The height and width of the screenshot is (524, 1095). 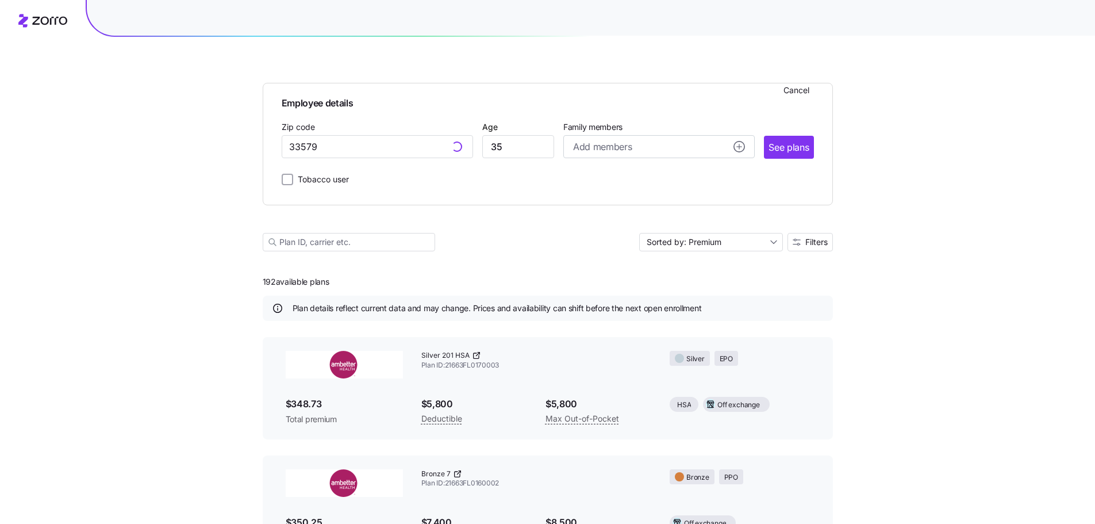 I want to click on span: HSA, so click(x=684, y=405).